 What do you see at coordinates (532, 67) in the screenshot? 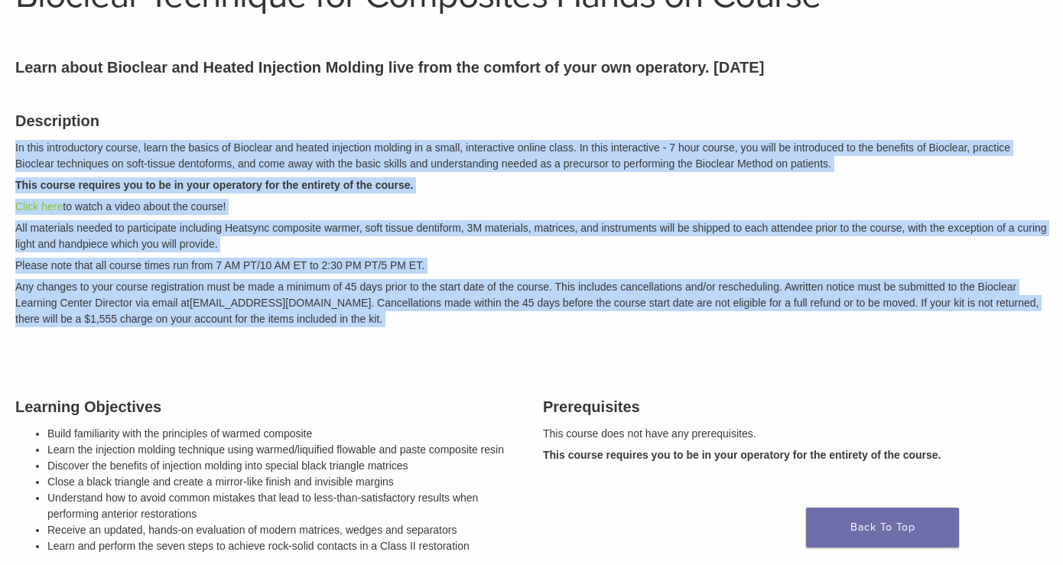
I see `p: Learn about Bioclear and Heated Injection Molding live from the comfort of your own operatory. [D...` at bounding box center [532, 67].